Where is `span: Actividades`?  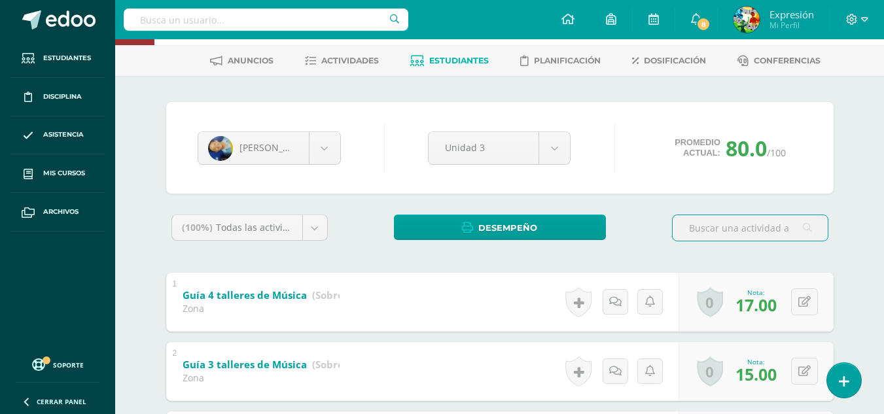
span: Actividades is located at coordinates (350, 60).